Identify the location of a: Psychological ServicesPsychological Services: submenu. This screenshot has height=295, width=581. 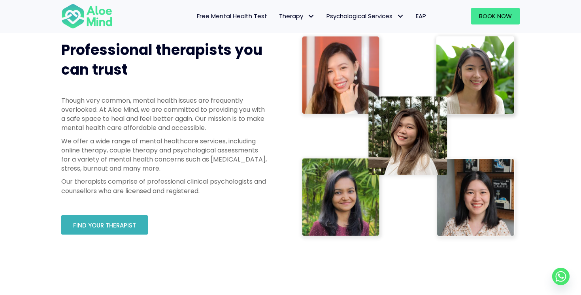
(365, 16).